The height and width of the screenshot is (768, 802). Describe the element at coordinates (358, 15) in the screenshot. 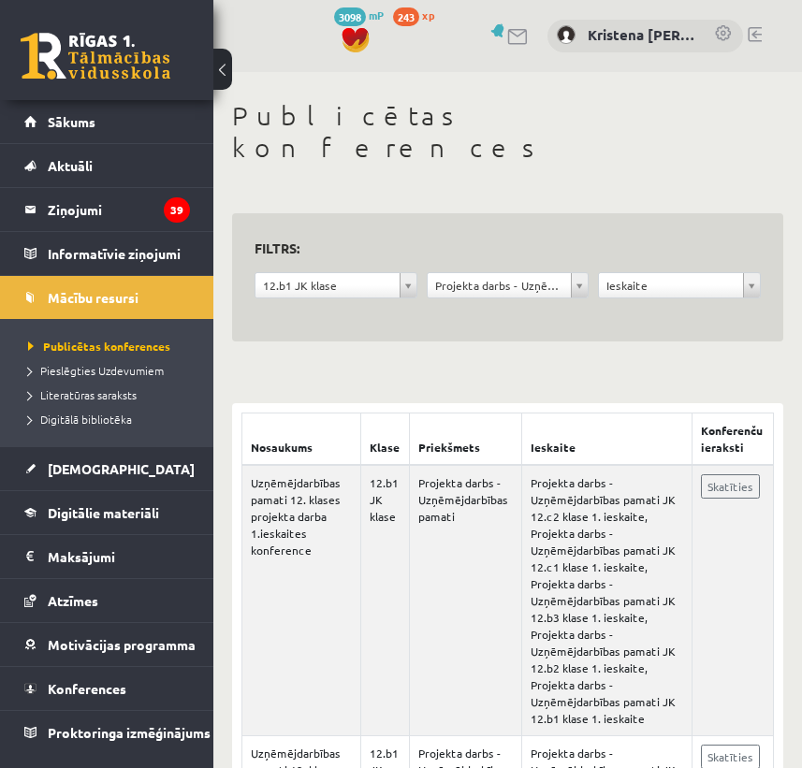

I see `a: 3098 mP` at that location.